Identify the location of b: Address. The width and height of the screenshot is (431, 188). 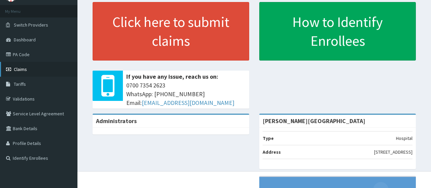
(272, 152).